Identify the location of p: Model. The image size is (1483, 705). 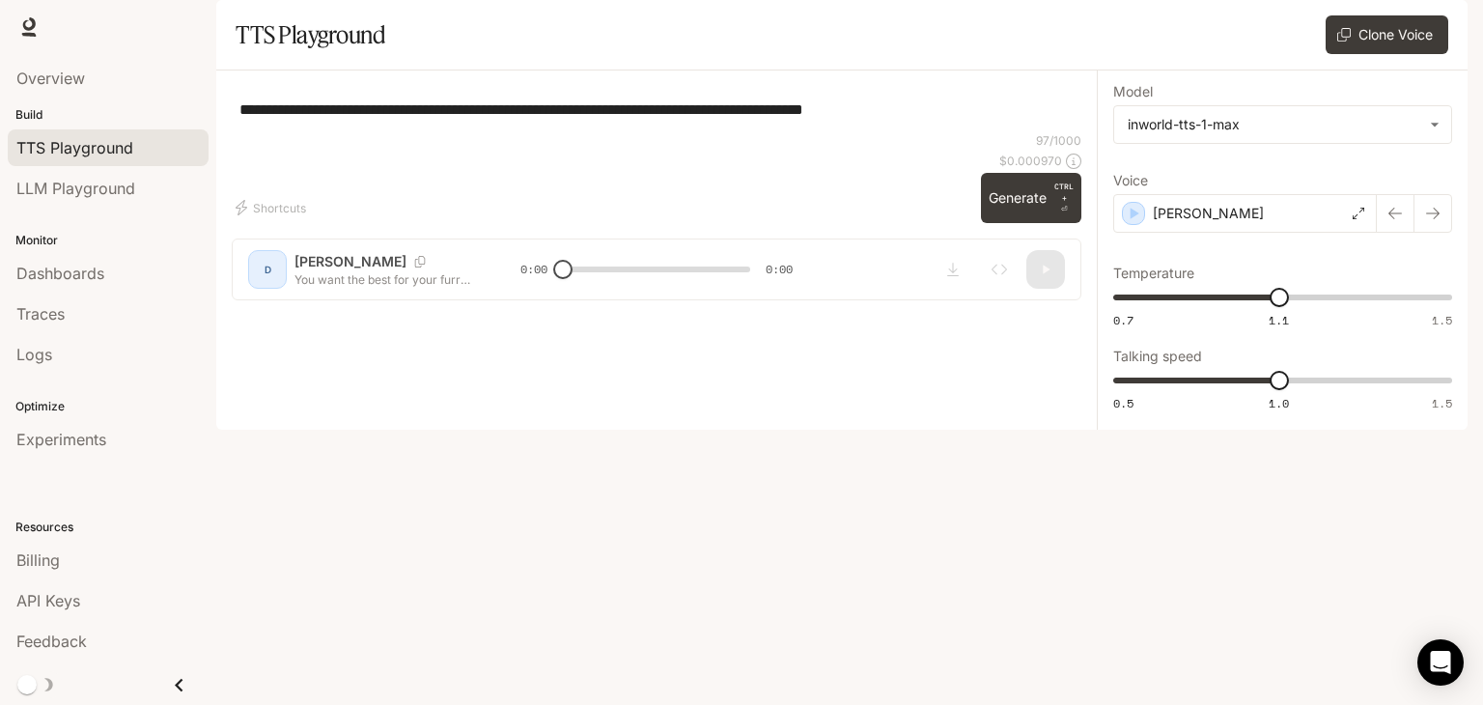
(1133, 92).